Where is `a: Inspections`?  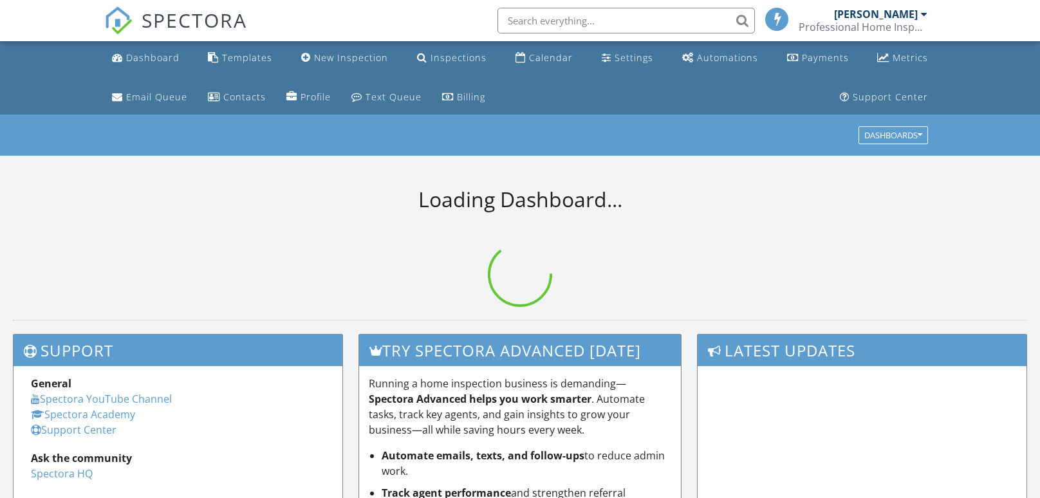 a: Inspections is located at coordinates (452, 58).